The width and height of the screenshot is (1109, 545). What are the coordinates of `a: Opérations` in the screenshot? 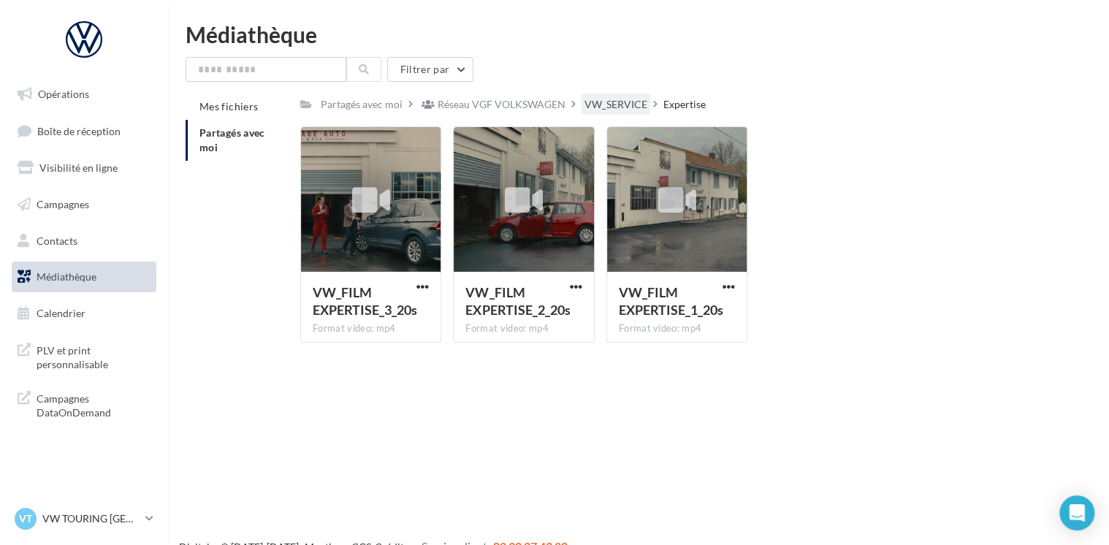 It's located at (84, 94).